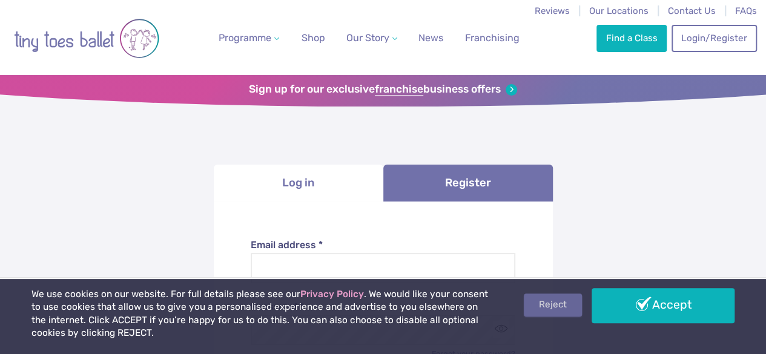 The height and width of the screenshot is (354, 766). I want to click on span: Reviews, so click(552, 11).